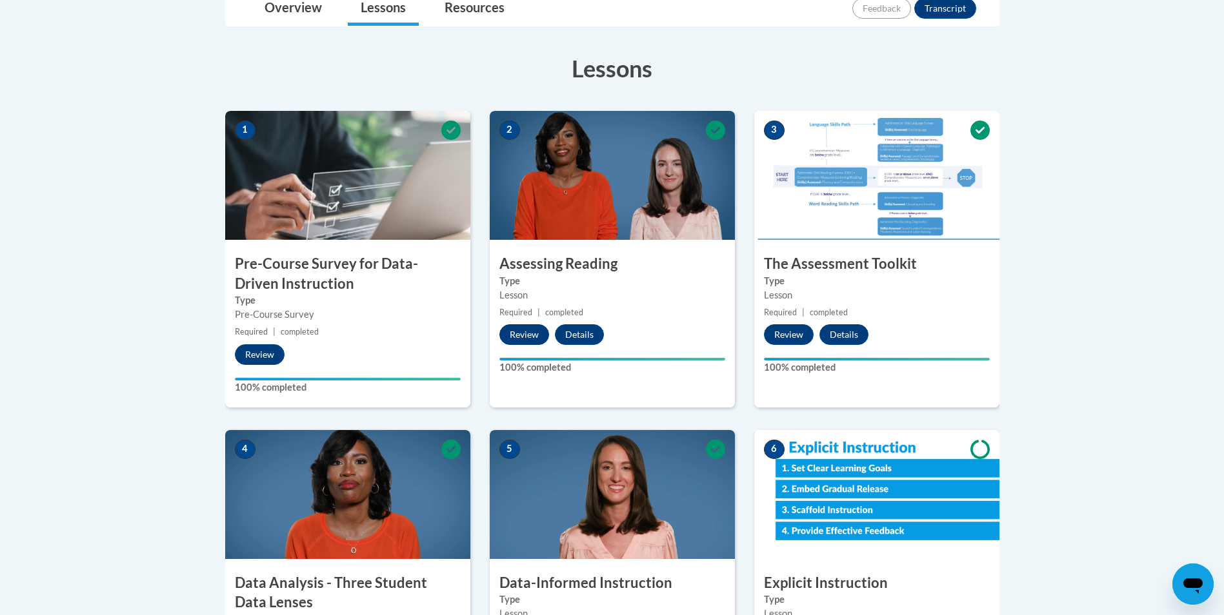 The height and width of the screenshot is (615, 1224). What do you see at coordinates (245, 130) in the screenshot?
I see `span: 1` at bounding box center [245, 130].